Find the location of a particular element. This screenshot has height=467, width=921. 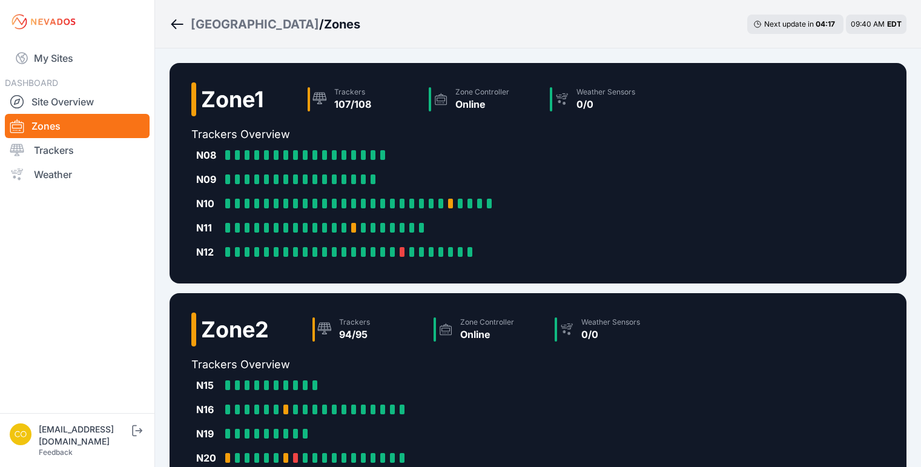

div: N11 is located at coordinates (208, 228).